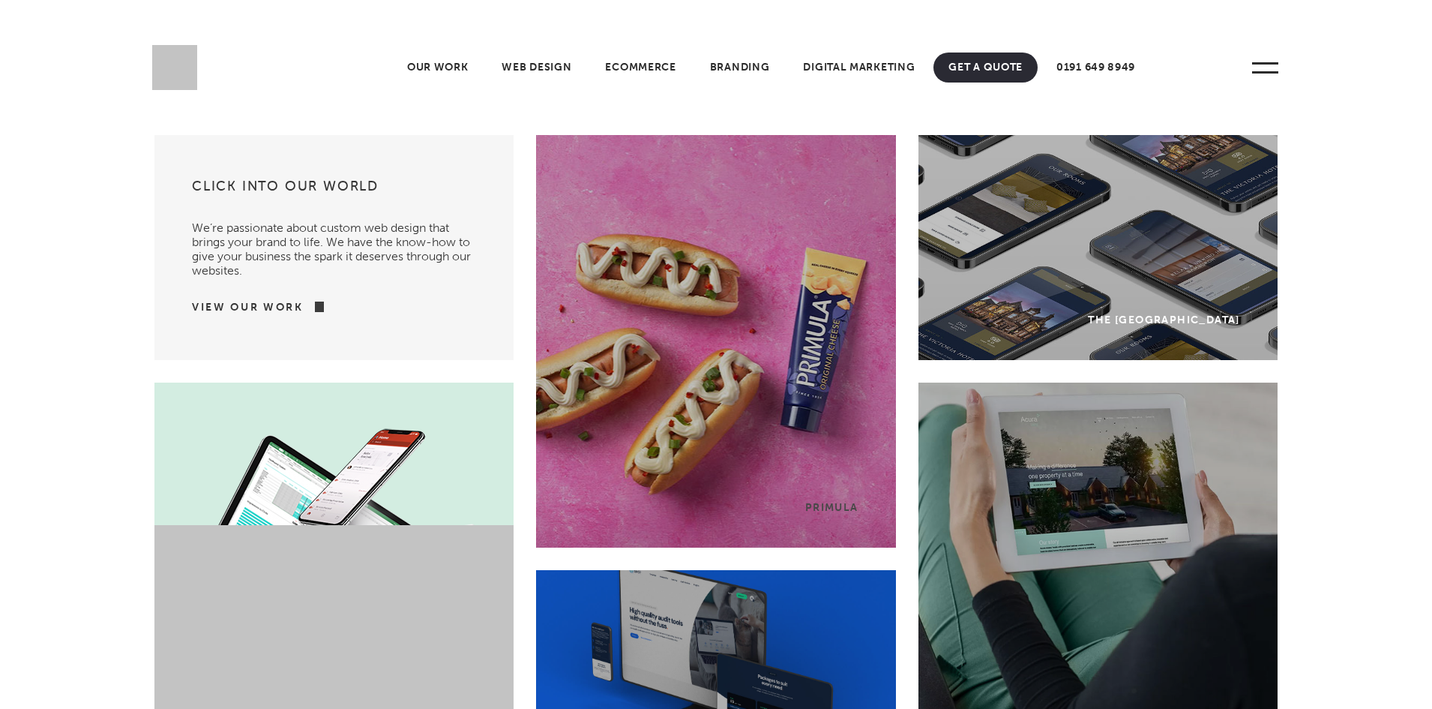 The height and width of the screenshot is (709, 1432). I want to click on div: Primula, so click(832, 507).